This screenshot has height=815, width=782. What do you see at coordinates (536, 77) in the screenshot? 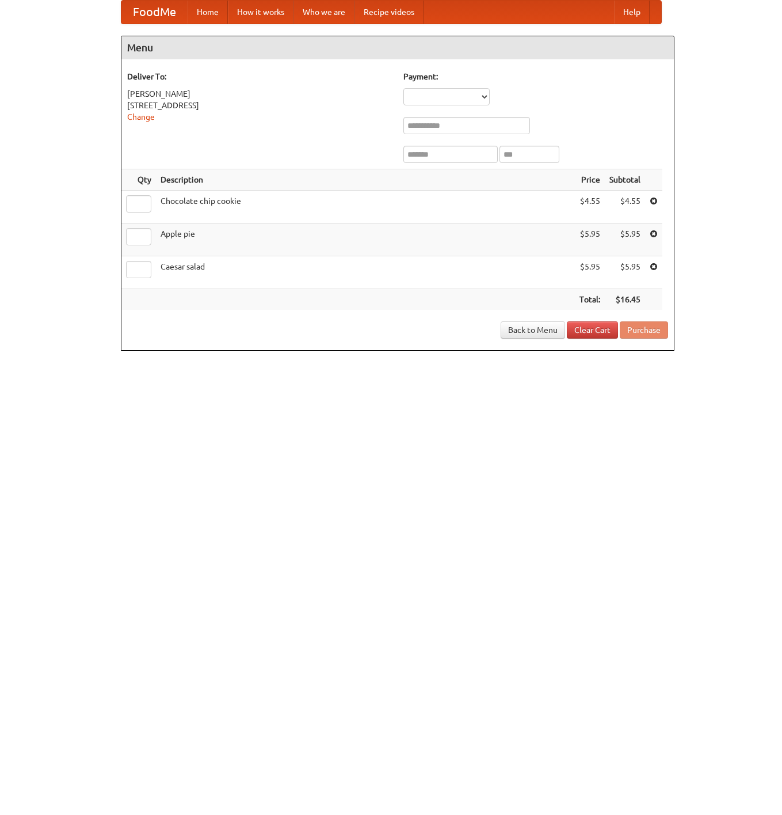
I see `h5: Payment:` at bounding box center [536, 77].